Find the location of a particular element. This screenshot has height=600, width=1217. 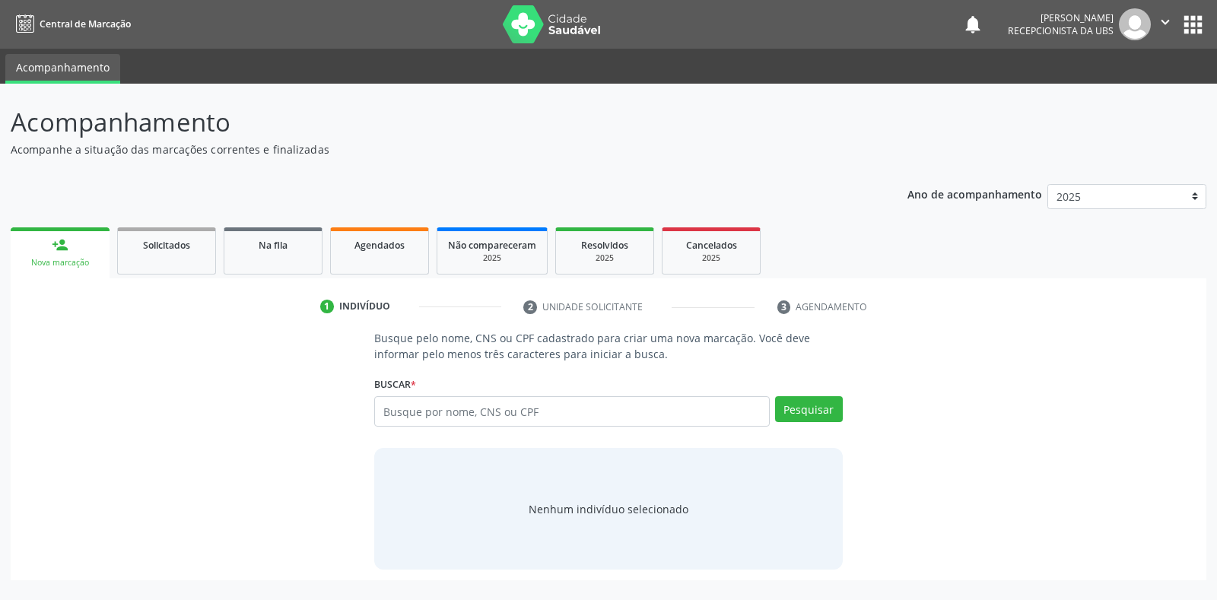

button: apps is located at coordinates (1193, 24).